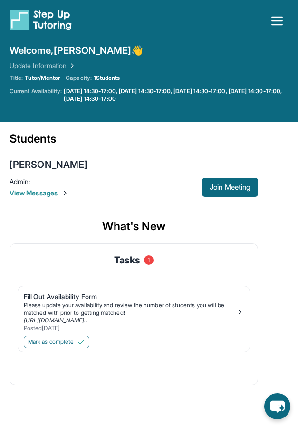 The width and height of the screenshot is (298, 427). I want to click on span: Tasks, so click(127, 260).